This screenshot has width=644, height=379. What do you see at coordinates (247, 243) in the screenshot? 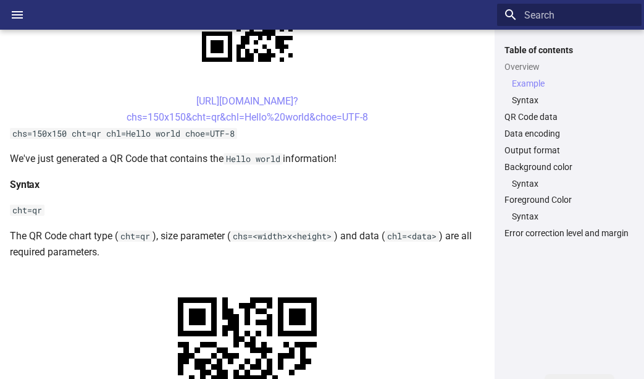
I see `p: The QR Code chart type ( ), size parameter ( ) and data ( ) are all required parameters.` at bounding box center [247, 243].